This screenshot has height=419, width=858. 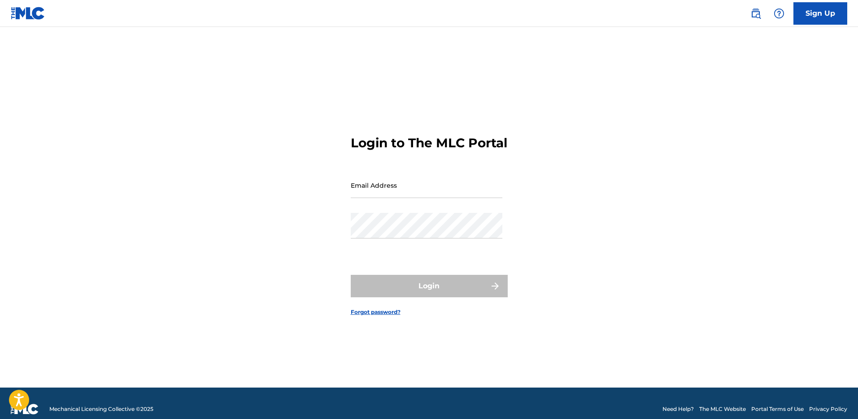 What do you see at coordinates (756, 13) in the screenshot?
I see `a: Public Search` at bounding box center [756, 13].